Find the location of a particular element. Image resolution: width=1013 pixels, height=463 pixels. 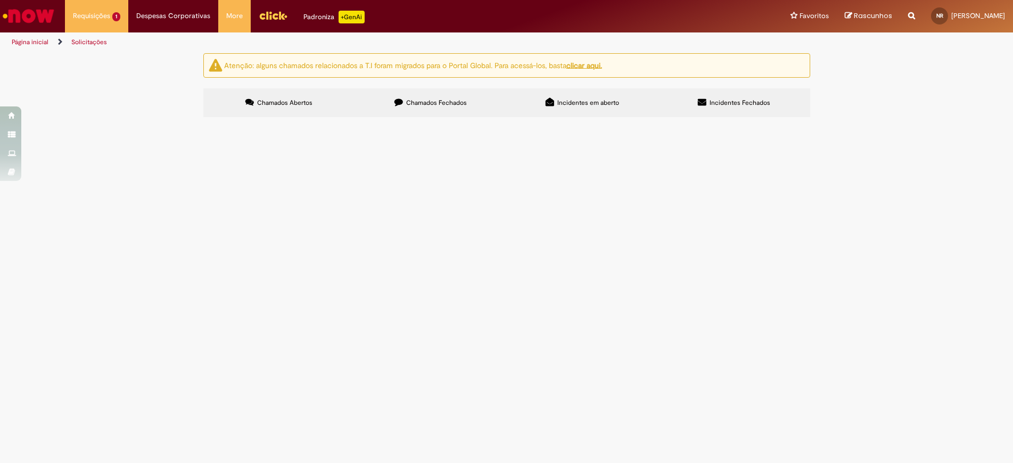

p: +GenAi is located at coordinates (351, 17).